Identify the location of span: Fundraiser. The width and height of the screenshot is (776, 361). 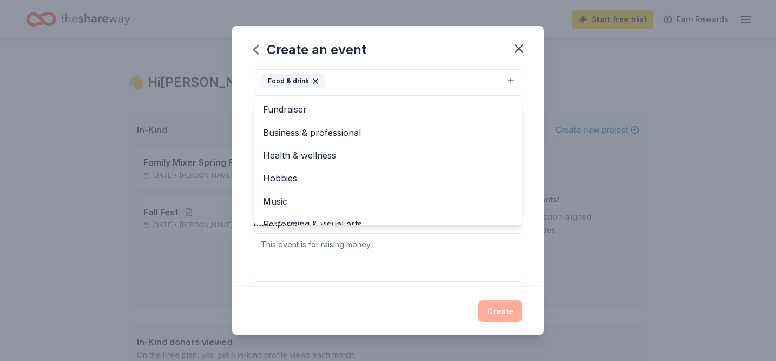
(388, 109).